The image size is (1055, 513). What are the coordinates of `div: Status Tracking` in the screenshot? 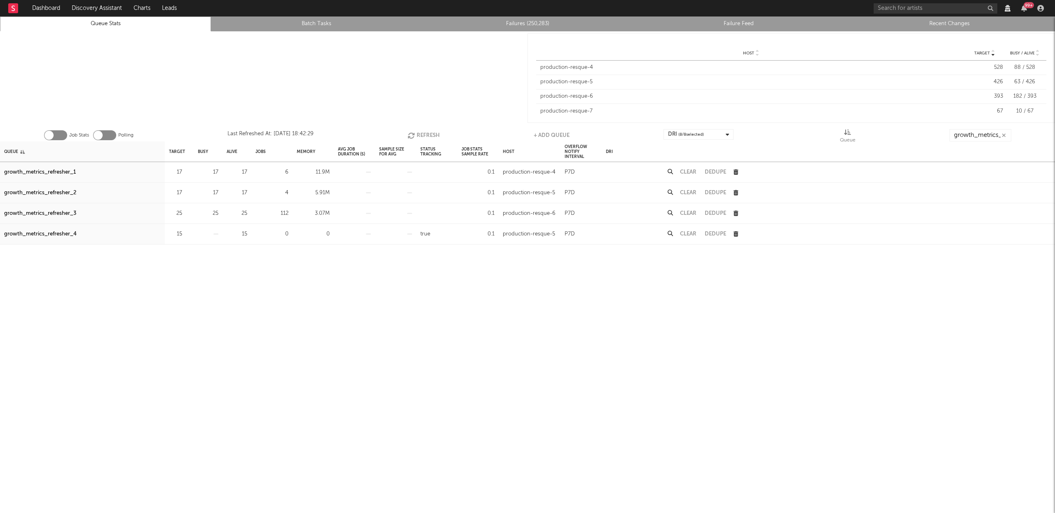 It's located at (437, 151).